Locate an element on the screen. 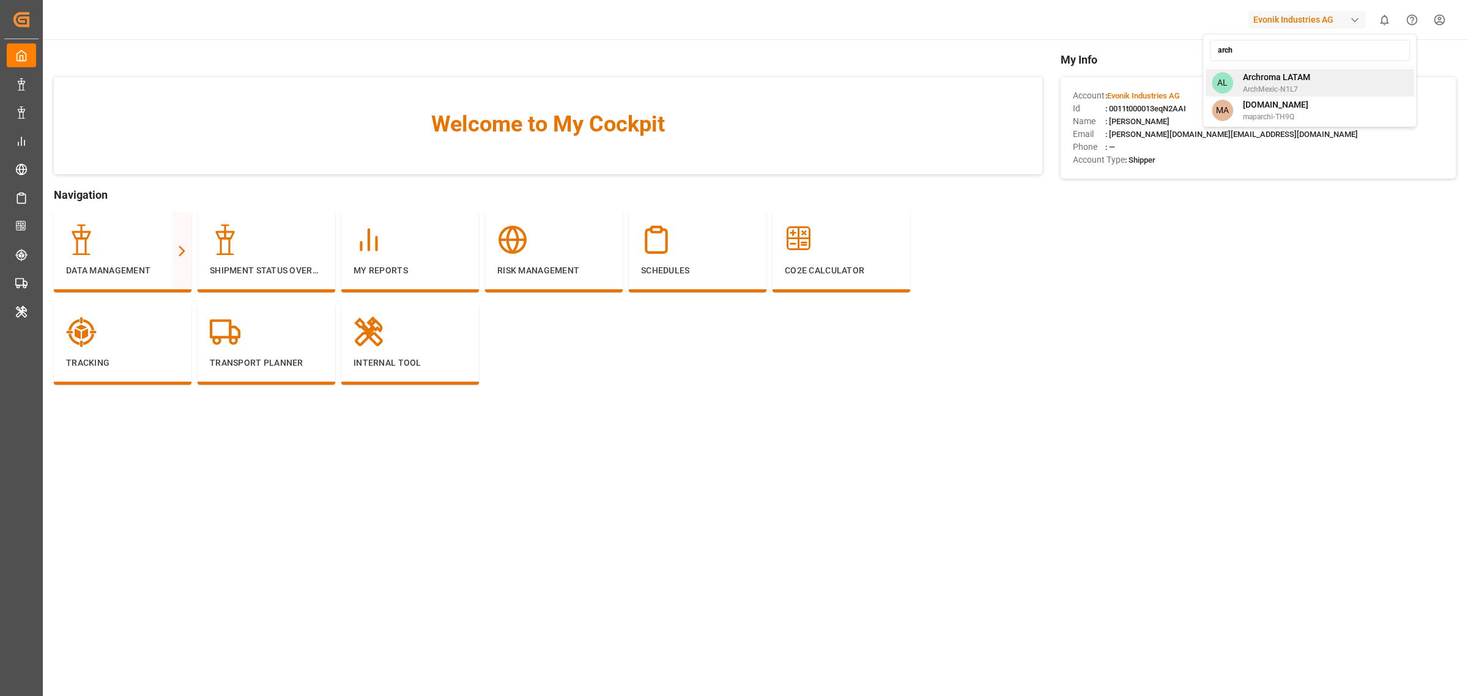  span: Archroma LATAM is located at coordinates (1277, 77).